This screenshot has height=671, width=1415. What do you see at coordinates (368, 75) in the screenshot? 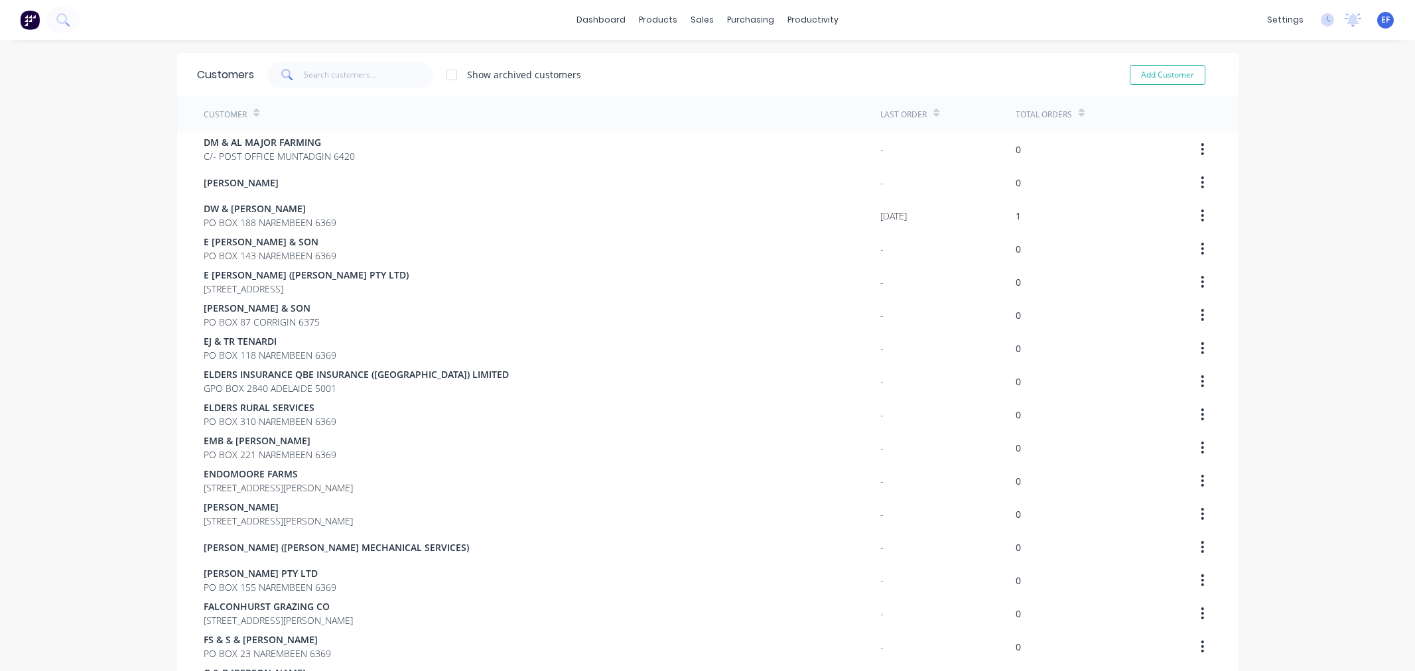
I see `input: Search customers...` at bounding box center [368, 75].